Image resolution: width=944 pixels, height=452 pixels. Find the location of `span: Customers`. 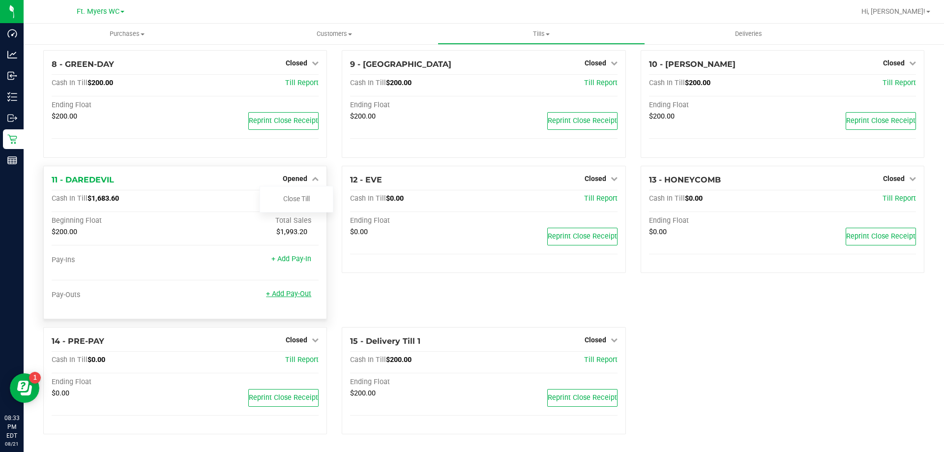

span: Customers is located at coordinates (334, 34).